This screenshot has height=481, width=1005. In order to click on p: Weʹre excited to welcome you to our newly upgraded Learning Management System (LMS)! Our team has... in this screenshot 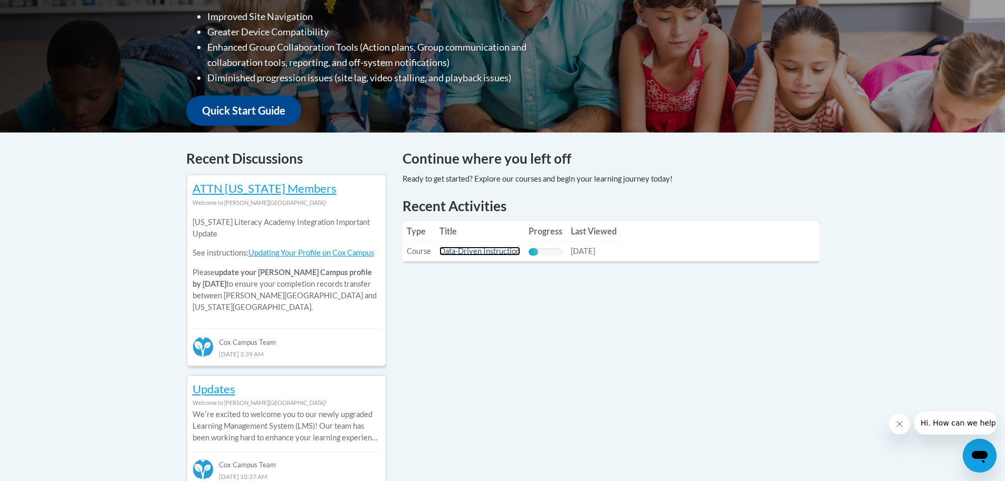, I will do `click(286, 426)`.